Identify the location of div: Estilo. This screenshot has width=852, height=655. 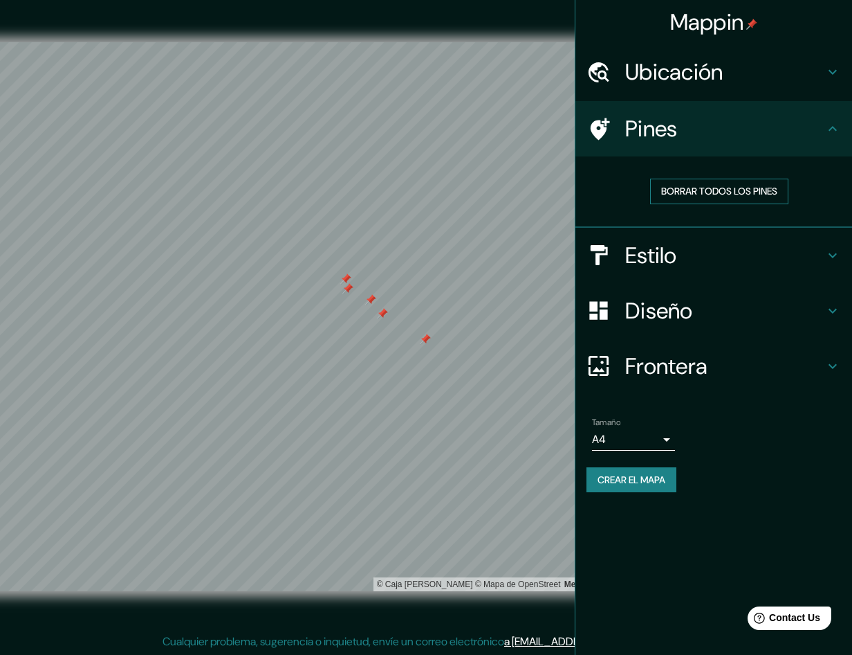
(714, 255).